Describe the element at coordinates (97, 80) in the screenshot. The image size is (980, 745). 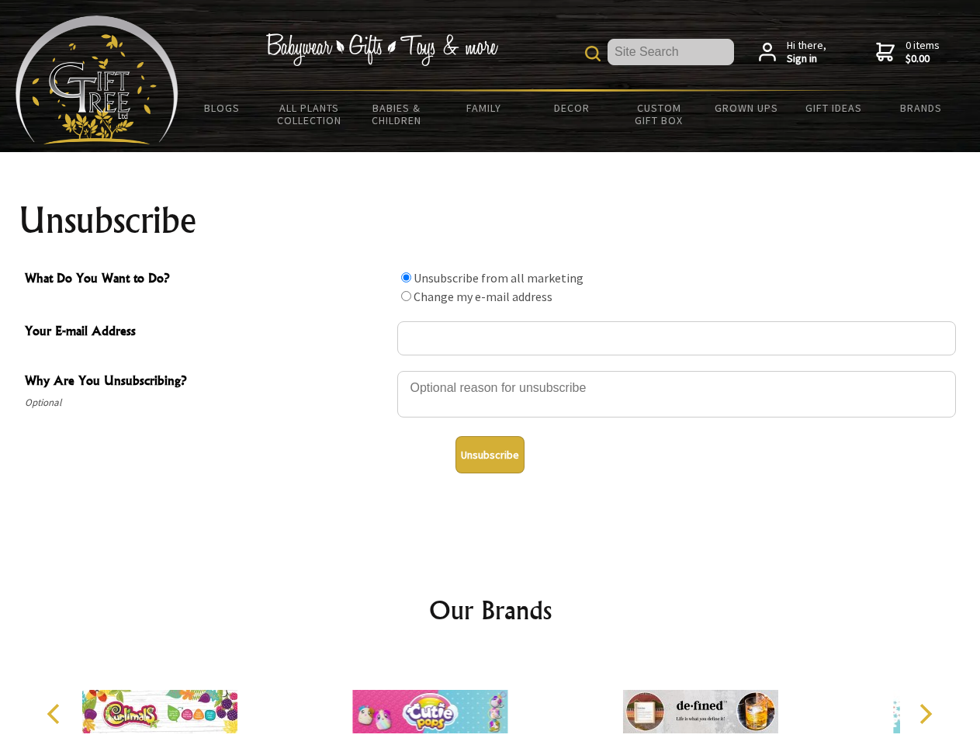
I see `img: Babyware - Gifts - Toys and more...` at that location.